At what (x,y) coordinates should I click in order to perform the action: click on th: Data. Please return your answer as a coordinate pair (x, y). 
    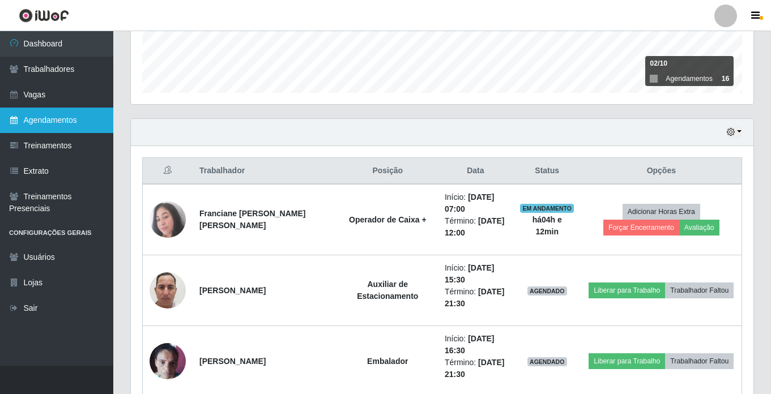
    Looking at the image, I should click on (475, 171).